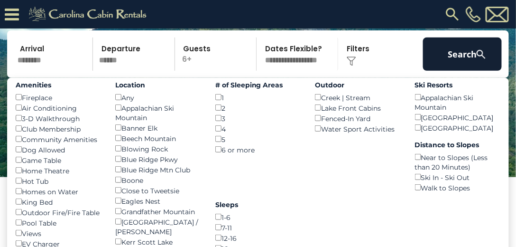 The width and height of the screenshot is (516, 247). I want to click on div: Pool Table, so click(58, 223).